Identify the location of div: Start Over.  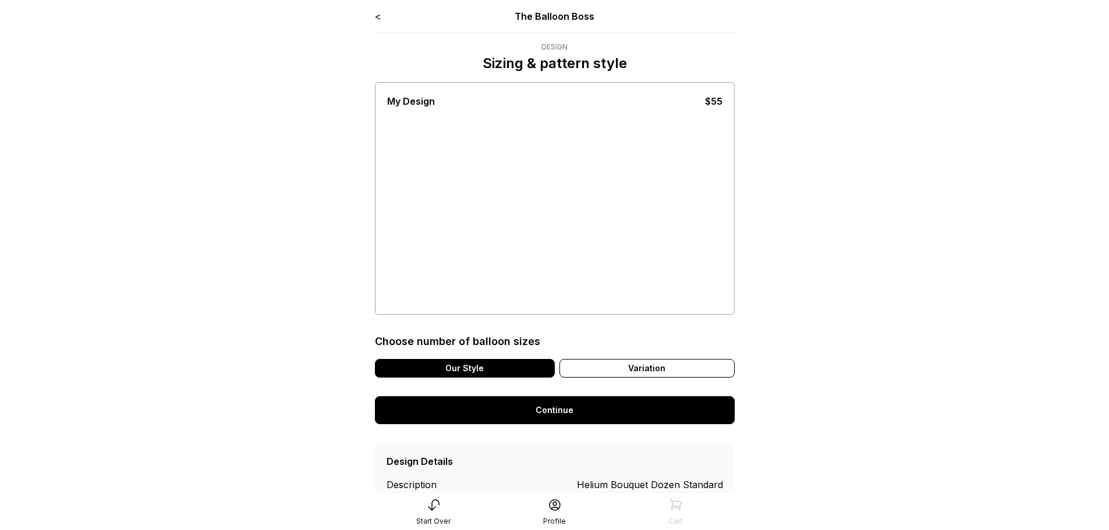
(433, 522).